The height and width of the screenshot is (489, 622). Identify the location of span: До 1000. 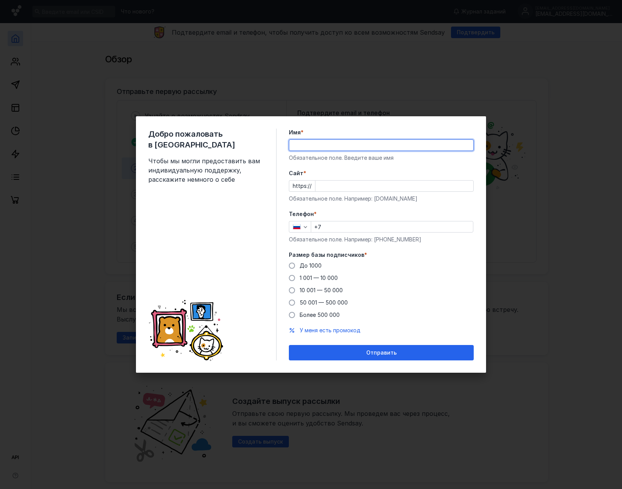
(310, 265).